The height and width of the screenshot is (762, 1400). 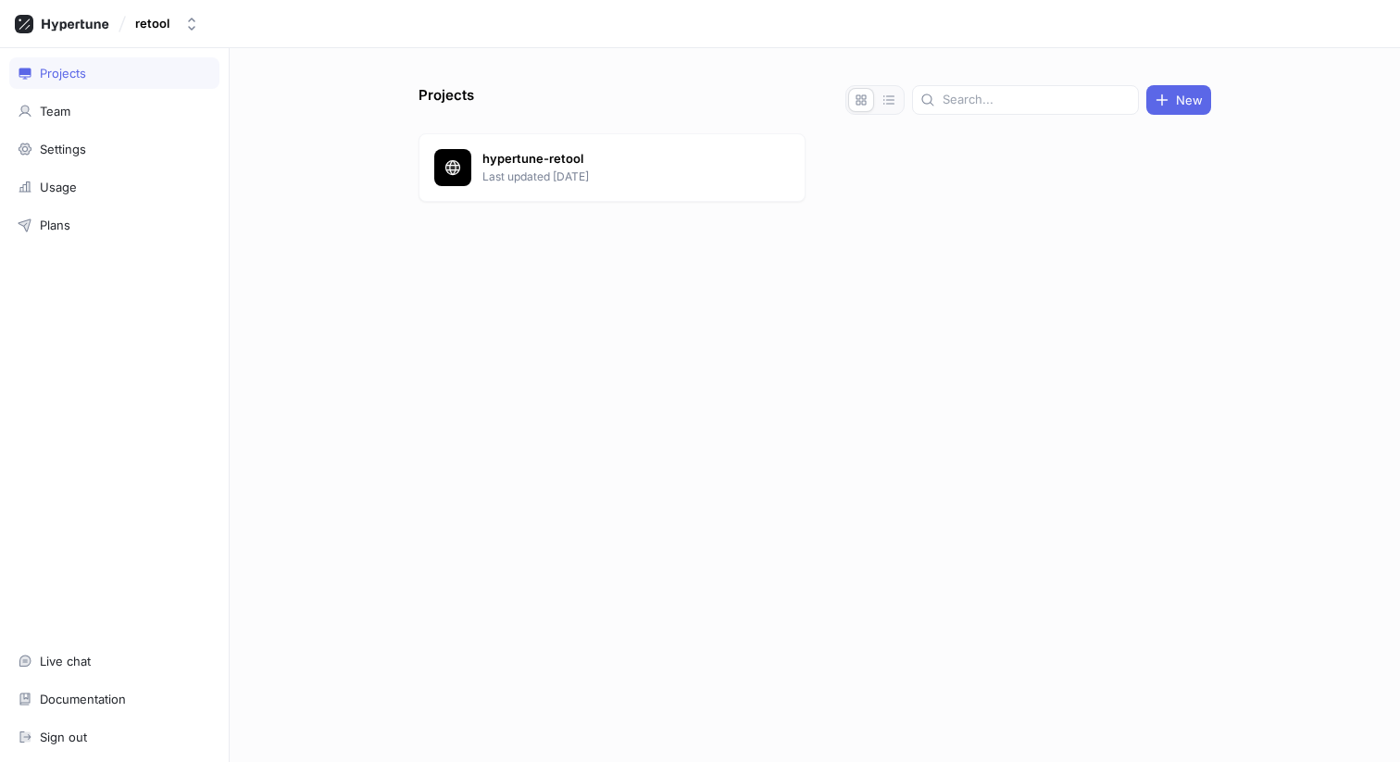 I want to click on a: Documentation, so click(x=114, y=699).